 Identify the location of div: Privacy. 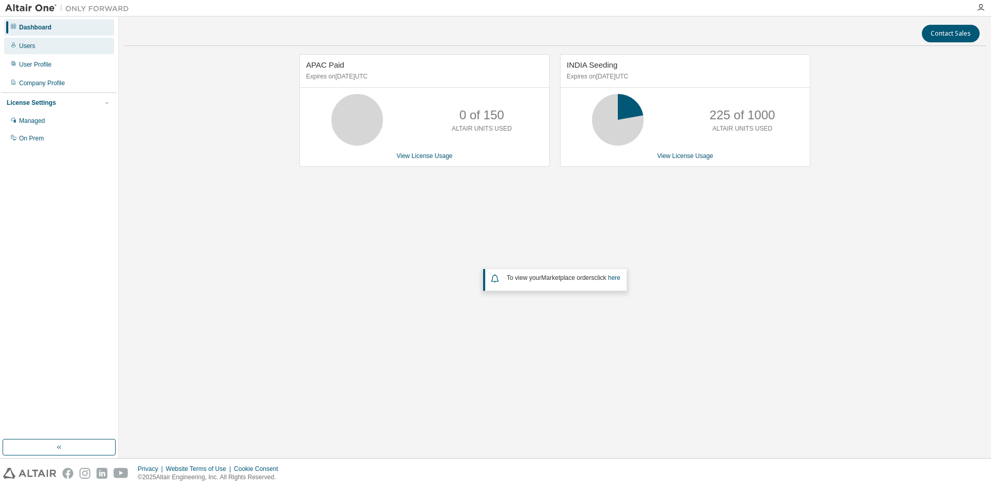
(152, 469).